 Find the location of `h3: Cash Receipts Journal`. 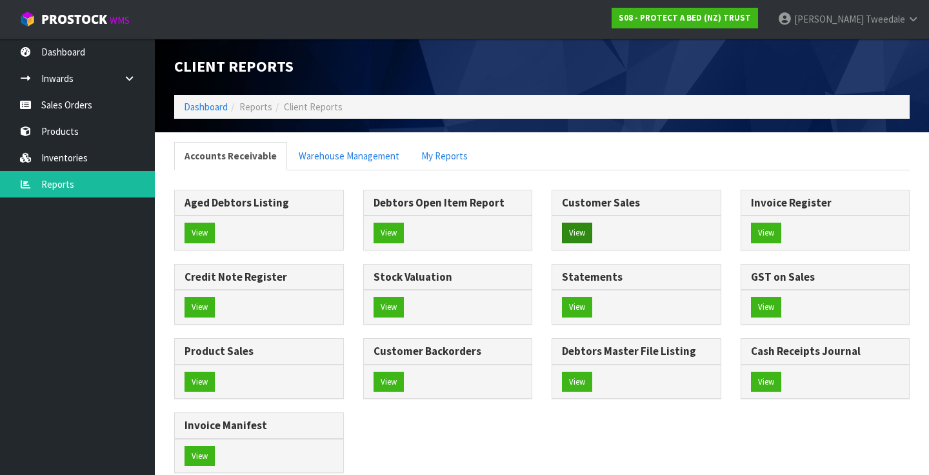

h3: Cash Receipts Journal is located at coordinates (825, 351).